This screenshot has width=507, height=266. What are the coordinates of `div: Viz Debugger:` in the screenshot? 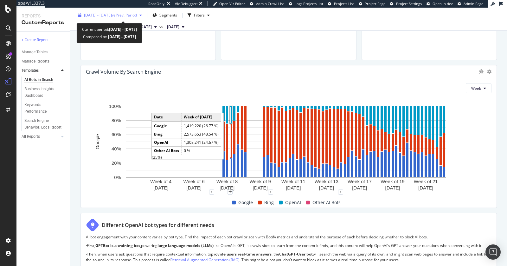 It's located at (186, 4).